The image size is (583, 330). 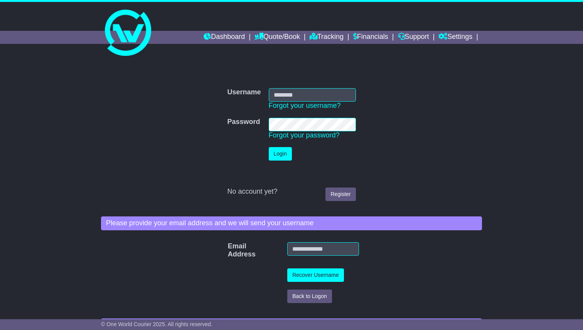 I want to click on div: No account yet?, so click(x=291, y=192).